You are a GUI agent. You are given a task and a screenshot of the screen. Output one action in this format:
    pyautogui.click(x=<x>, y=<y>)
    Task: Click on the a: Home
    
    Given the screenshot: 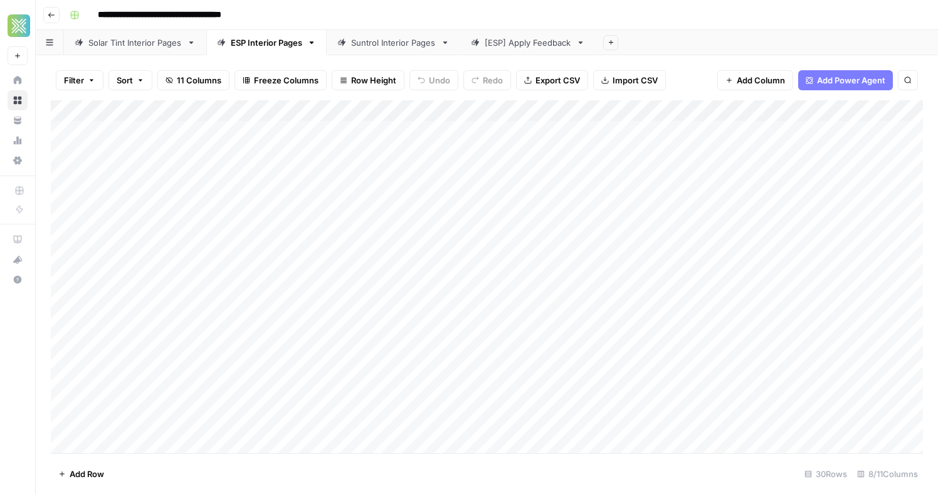 What is the action you would take?
    pyautogui.click(x=18, y=80)
    